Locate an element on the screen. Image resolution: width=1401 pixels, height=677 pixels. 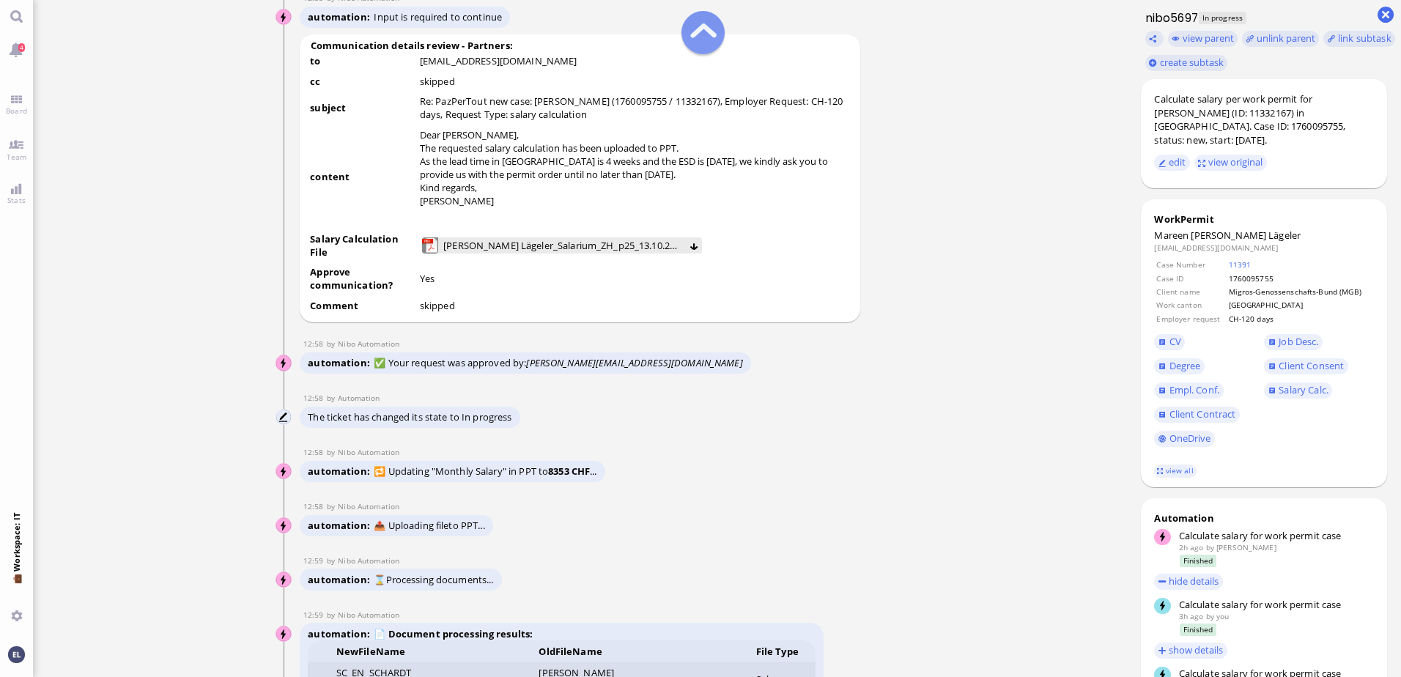
td: Approve communication? is located at coordinates (363, 281).